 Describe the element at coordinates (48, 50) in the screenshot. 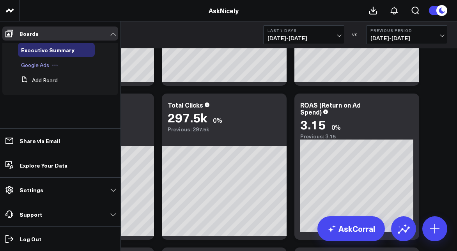

I see `a: Executive Summary` at that location.